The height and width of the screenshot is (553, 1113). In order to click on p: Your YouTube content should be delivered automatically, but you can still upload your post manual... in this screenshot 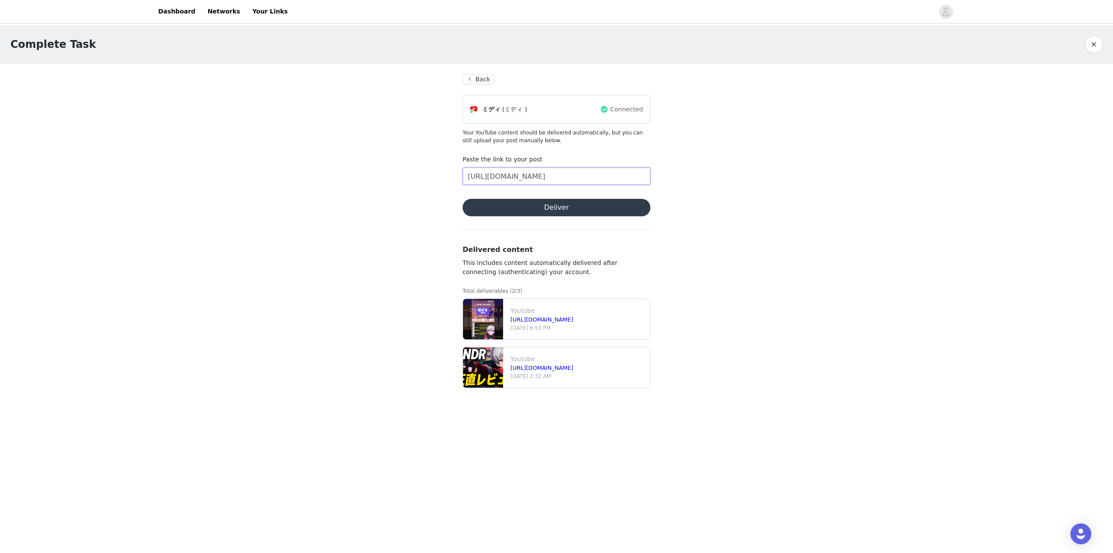, I will do `click(556, 137)`.